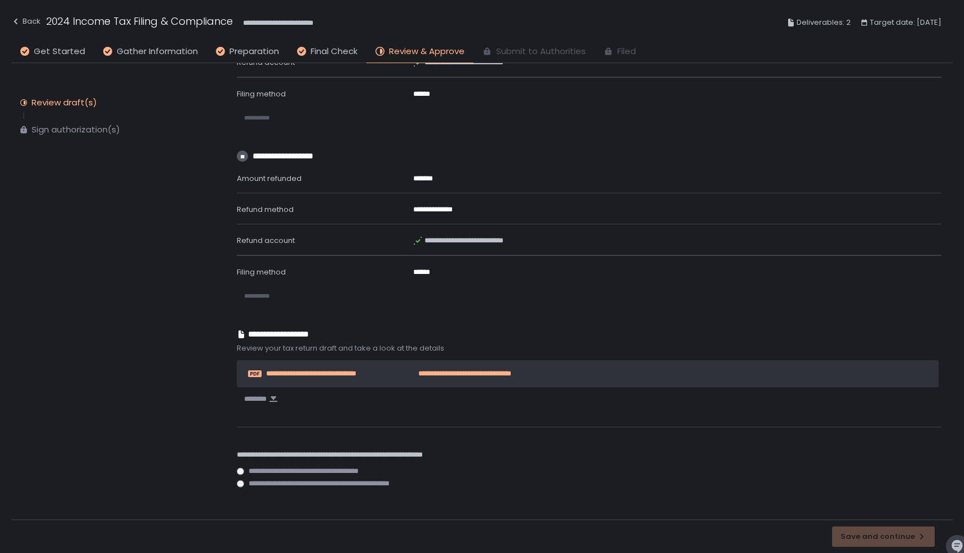  I want to click on span: Refund account, so click(266, 240).